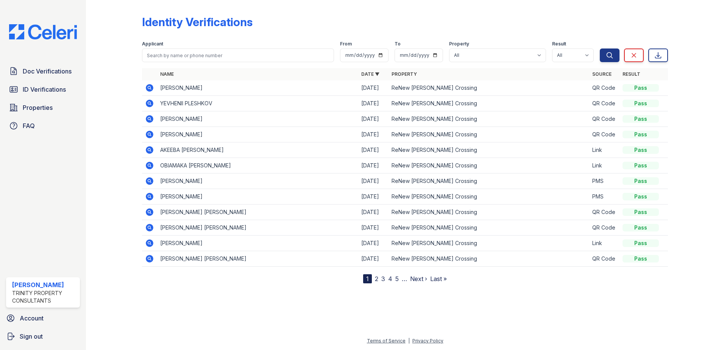  Describe the element at coordinates (238, 55) in the screenshot. I see `input: Search by name or phone number` at that location.